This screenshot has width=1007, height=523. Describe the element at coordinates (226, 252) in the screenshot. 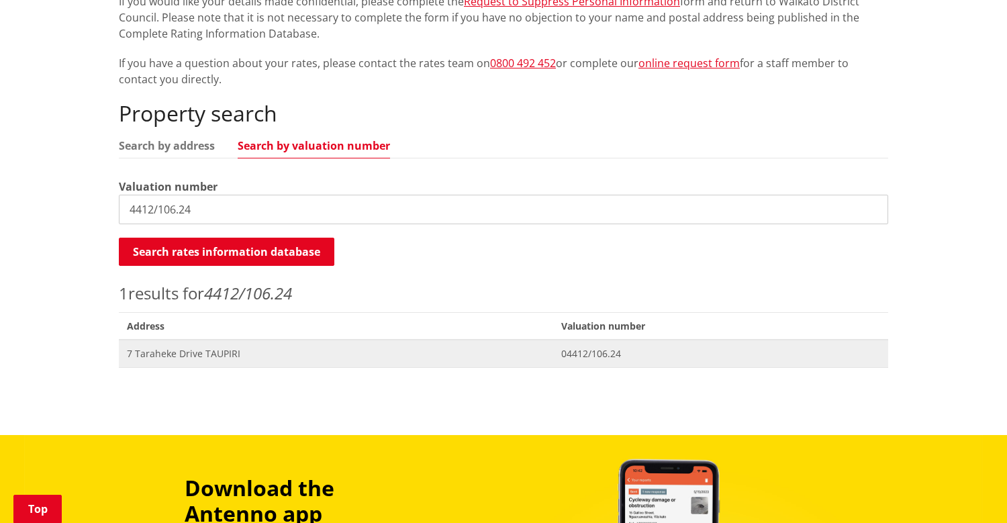

I see `button: Search rates information database` at that location.